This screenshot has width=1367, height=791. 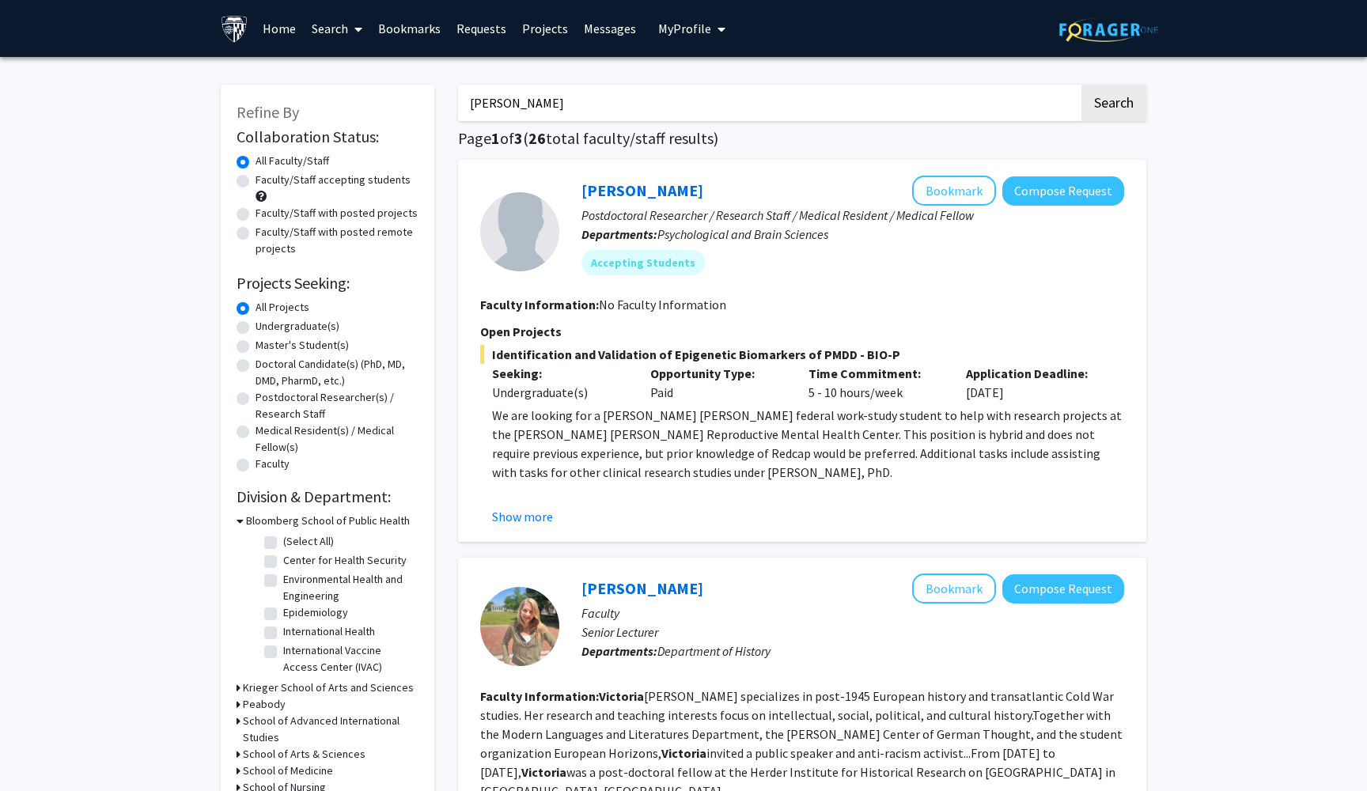 What do you see at coordinates (409, 28) in the screenshot?
I see `a: Bookmarks` at bounding box center [409, 28].